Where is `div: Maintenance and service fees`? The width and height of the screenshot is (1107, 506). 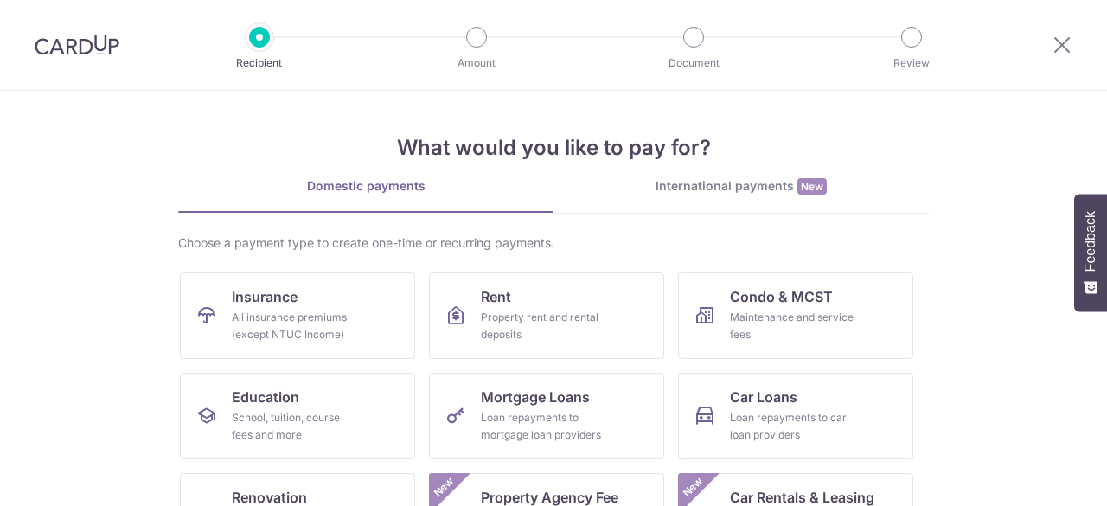 div: Maintenance and service fees is located at coordinates (792, 326).